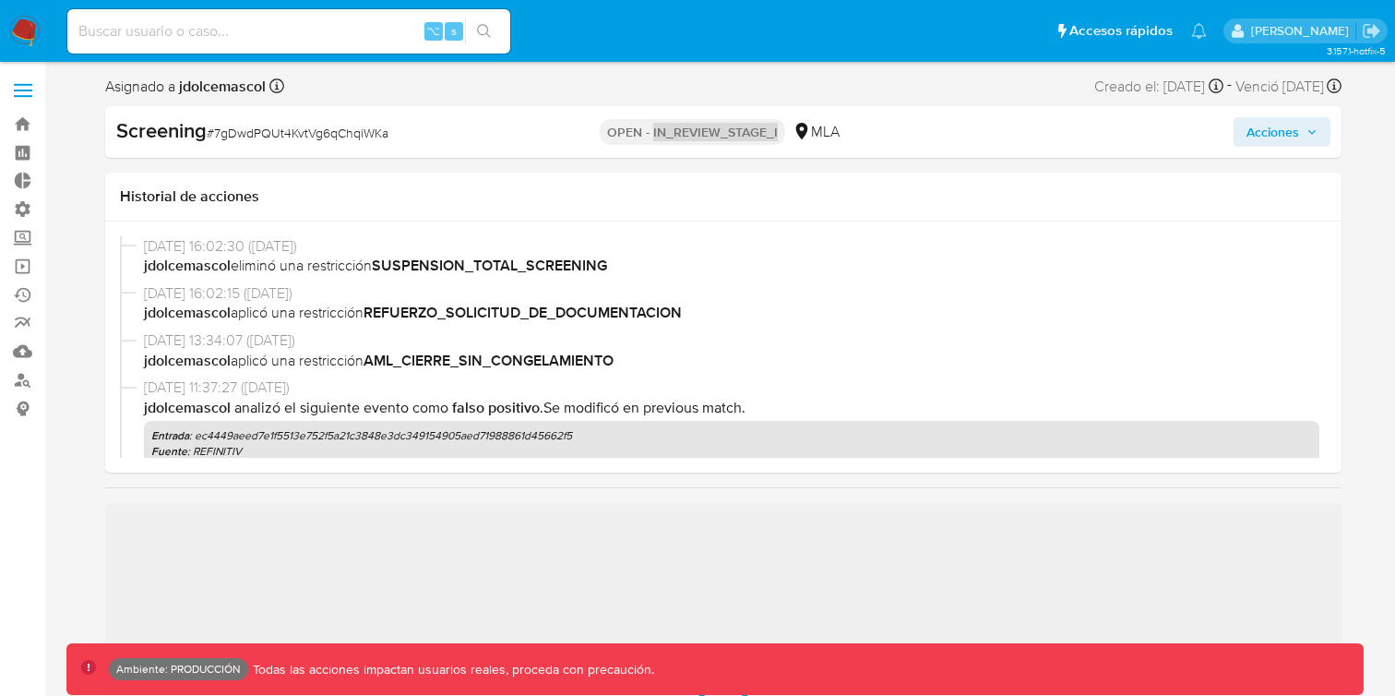 Image resolution: width=1395 pixels, height=696 pixels. I want to click on div: MLA, so click(816, 132).